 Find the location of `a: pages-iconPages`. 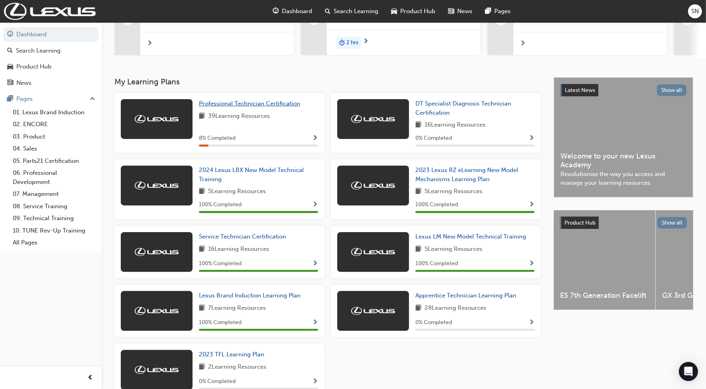

a: pages-iconPages is located at coordinates (498, 11).